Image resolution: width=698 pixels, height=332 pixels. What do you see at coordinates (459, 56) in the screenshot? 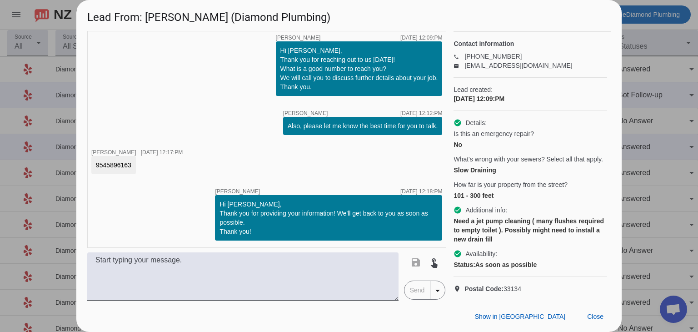
I see `mat-icon: phone` at bounding box center [459, 56].